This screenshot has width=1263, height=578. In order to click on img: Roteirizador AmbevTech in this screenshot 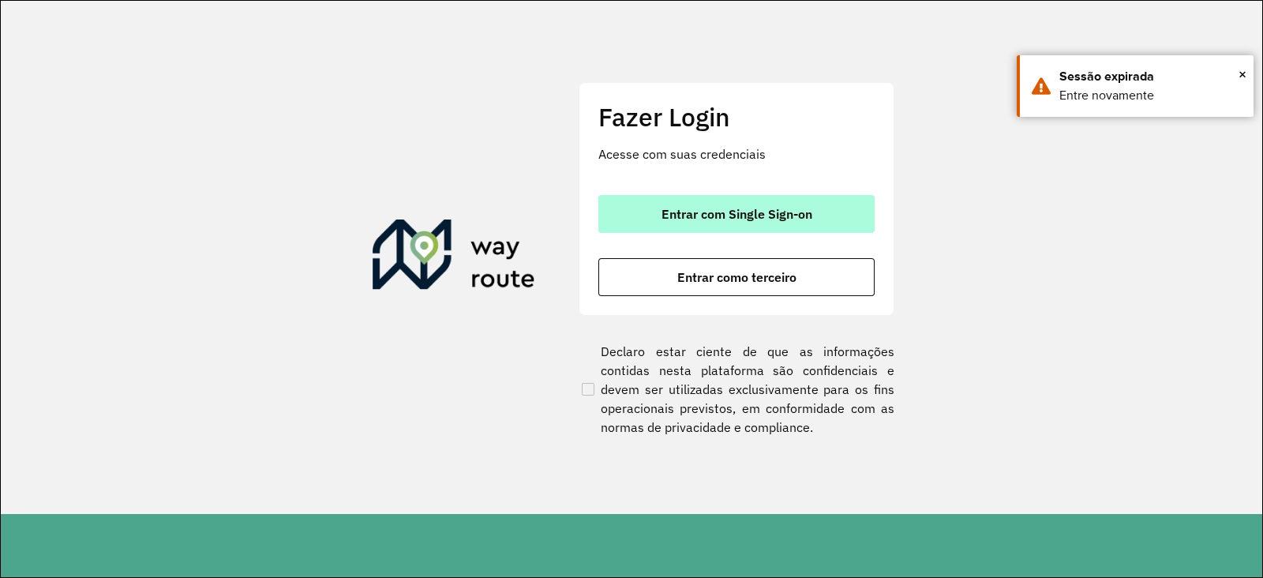, I will do `click(454, 257)`.